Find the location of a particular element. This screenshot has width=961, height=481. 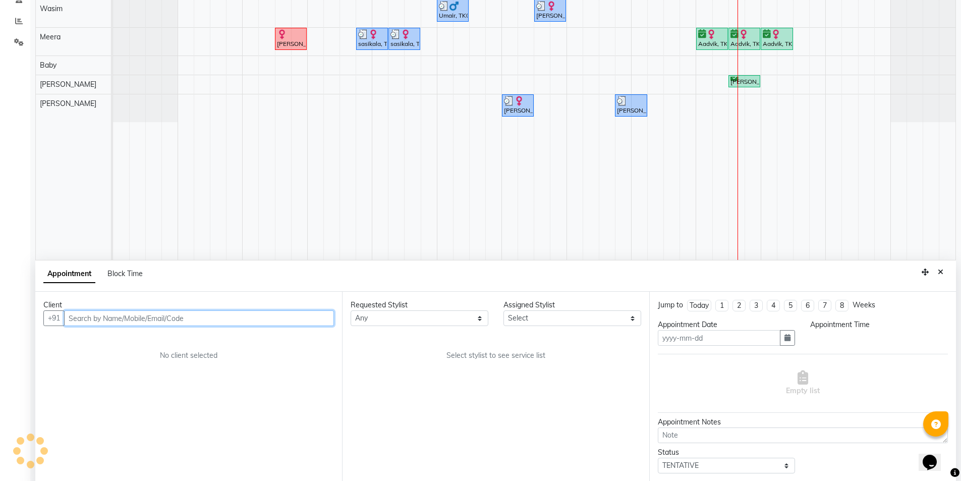

span: Baby is located at coordinates (48, 65).